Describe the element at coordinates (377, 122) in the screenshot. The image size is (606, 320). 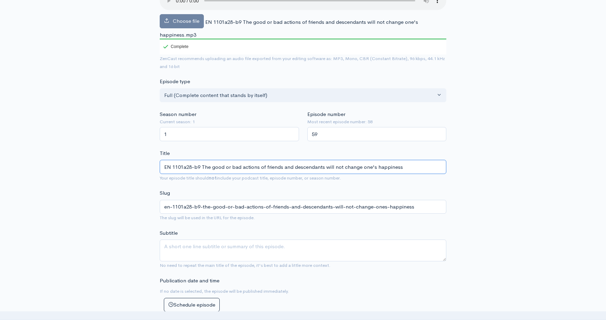
I see `small: Most recent episode number: 58` at that location.